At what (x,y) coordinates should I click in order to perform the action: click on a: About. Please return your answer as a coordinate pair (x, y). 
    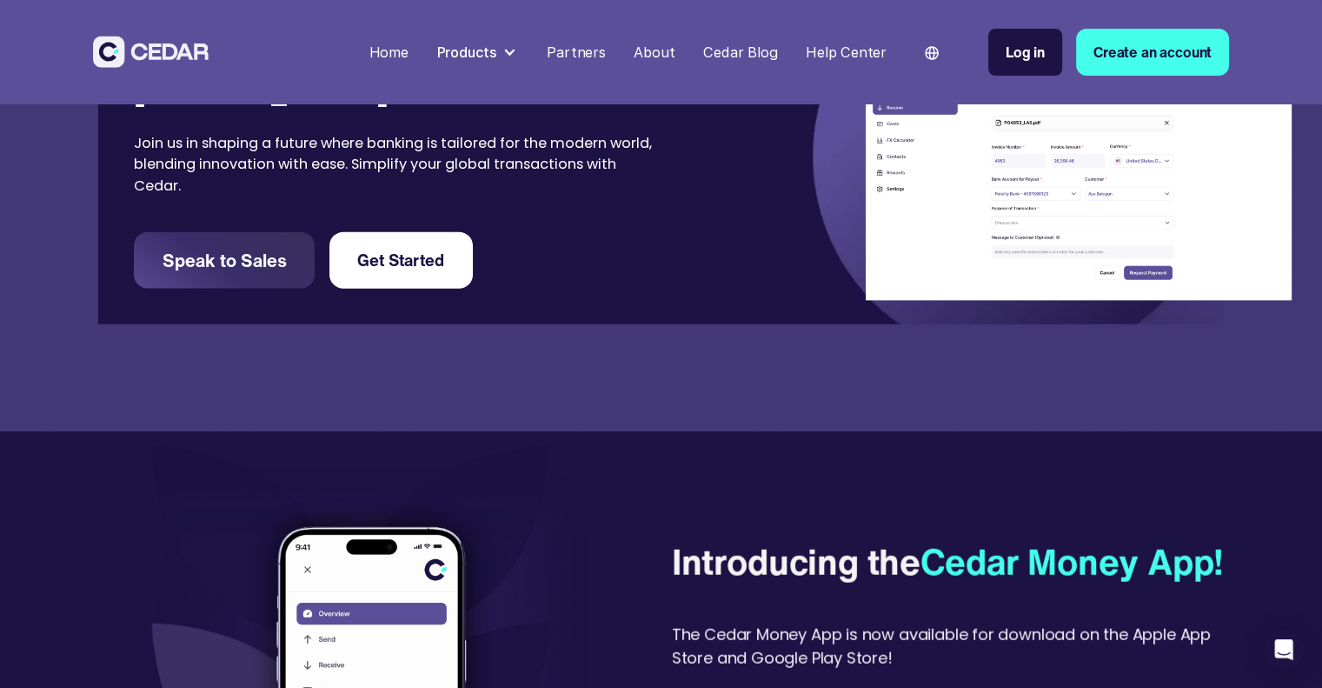
    Looking at the image, I should click on (654, 52).